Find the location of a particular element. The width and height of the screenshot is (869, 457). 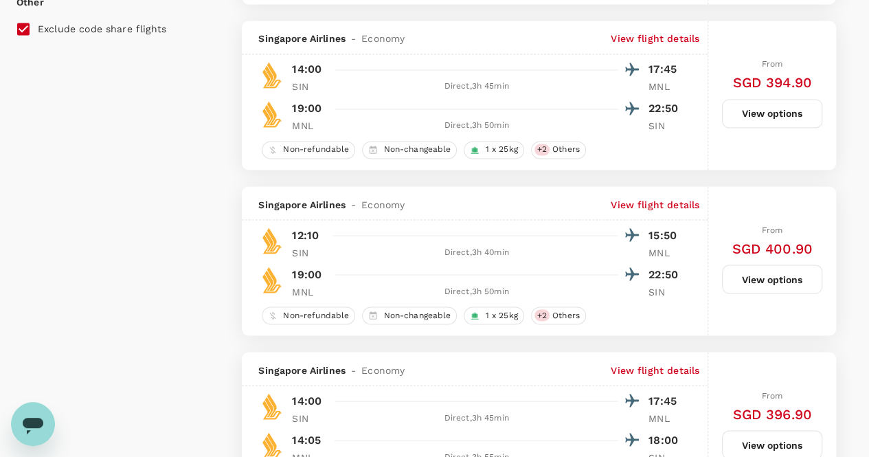

p: 14:05 is located at coordinates (306, 440).